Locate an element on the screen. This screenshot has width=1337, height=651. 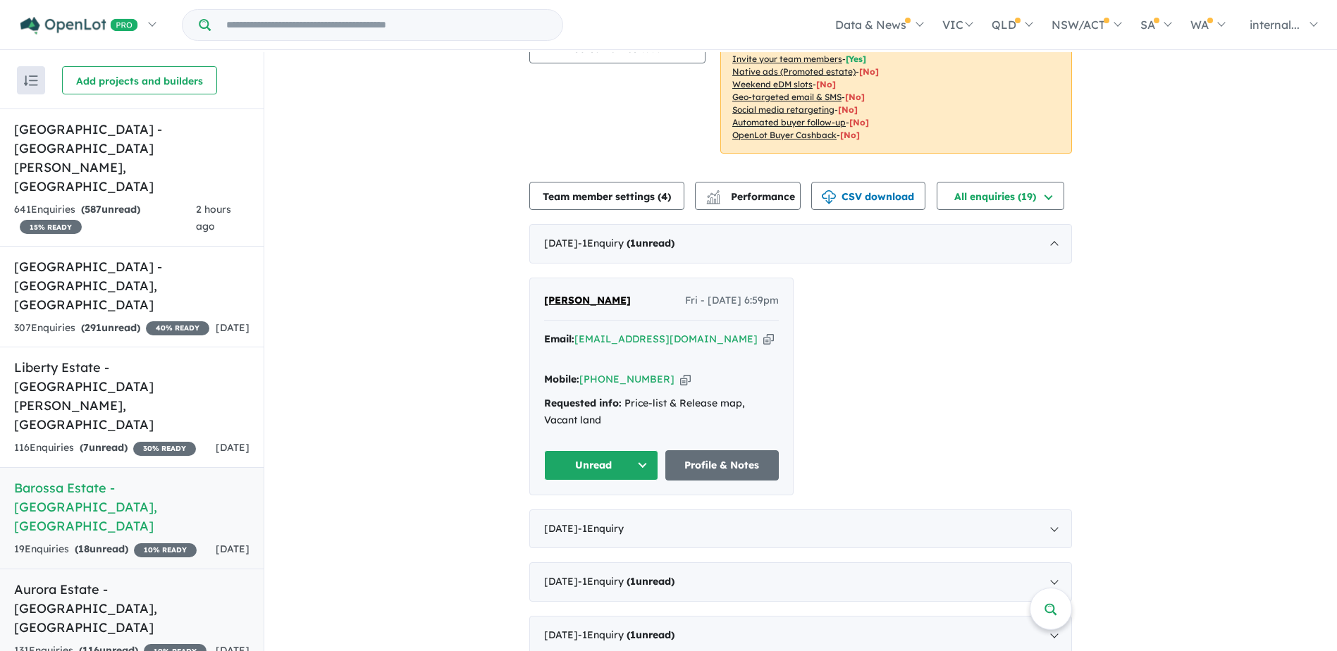
u: OpenLot Buyer Cashback is located at coordinates (784, 135).